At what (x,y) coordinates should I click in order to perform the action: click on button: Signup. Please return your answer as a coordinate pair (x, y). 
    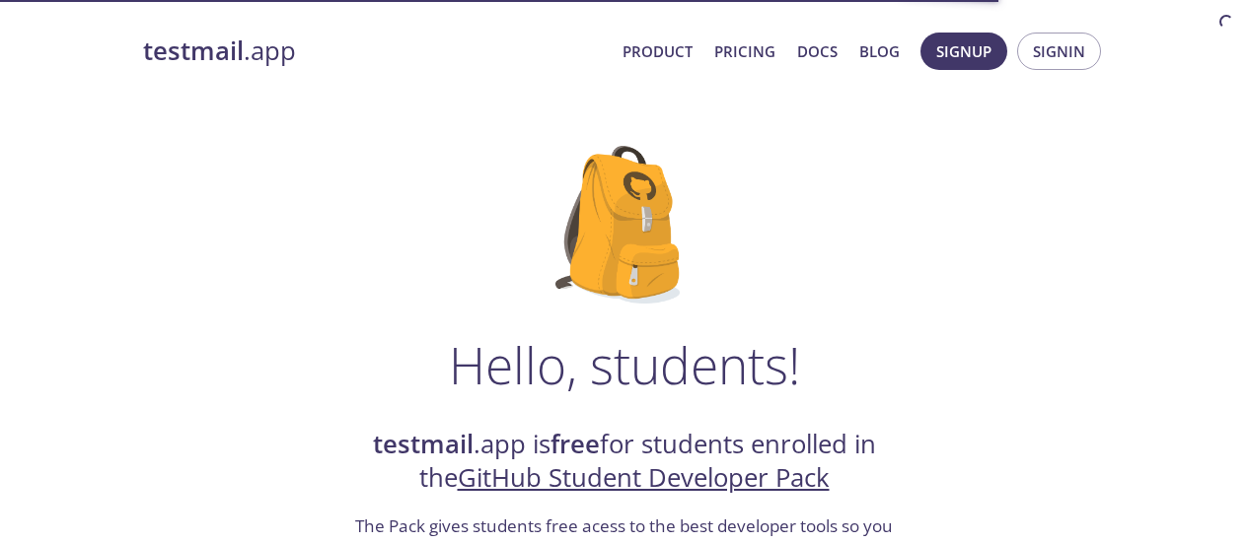
    Looking at the image, I should click on (964, 51).